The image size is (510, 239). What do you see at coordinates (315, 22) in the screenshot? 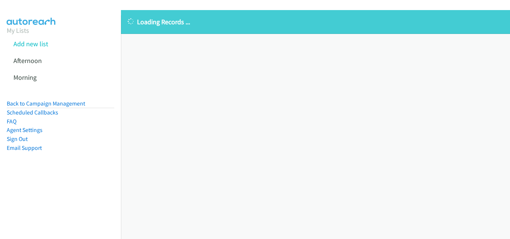
I see `p: Loading Records ...` at bounding box center [315, 22].